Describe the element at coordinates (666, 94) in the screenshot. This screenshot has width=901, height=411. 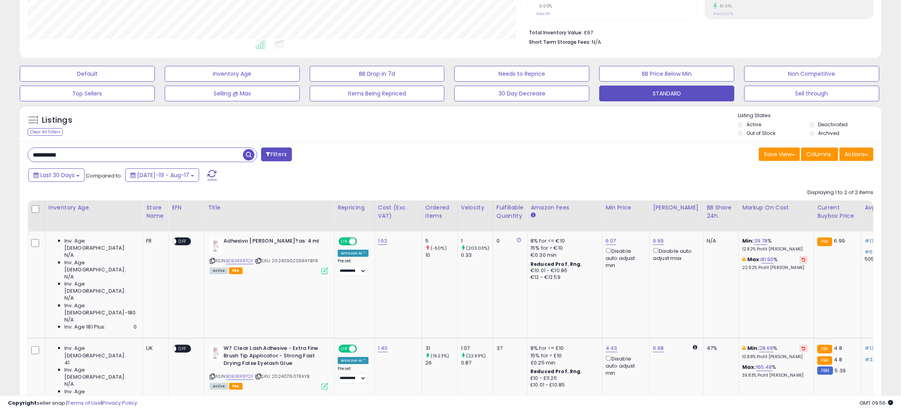
I see `button: STANDARD` at that location.